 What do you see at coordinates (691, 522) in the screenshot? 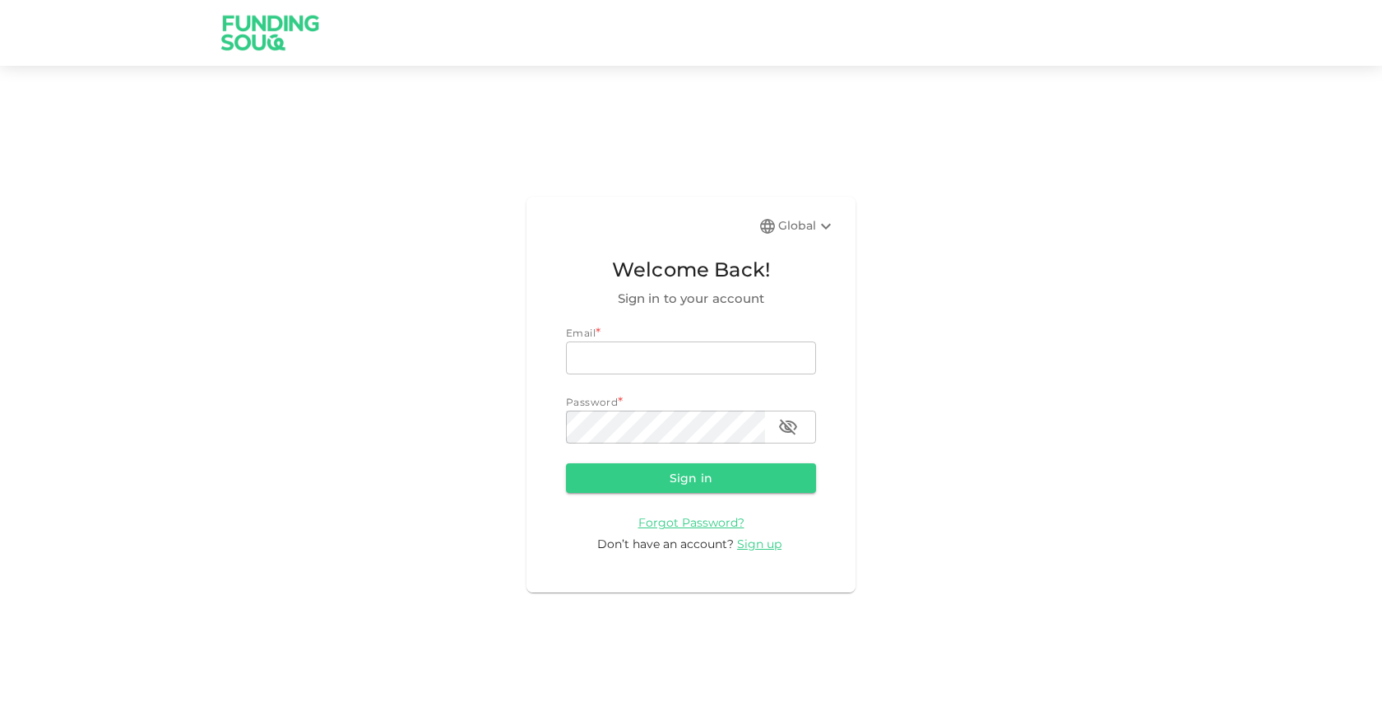
I see `a: Forgot Password?` at bounding box center [691, 522].